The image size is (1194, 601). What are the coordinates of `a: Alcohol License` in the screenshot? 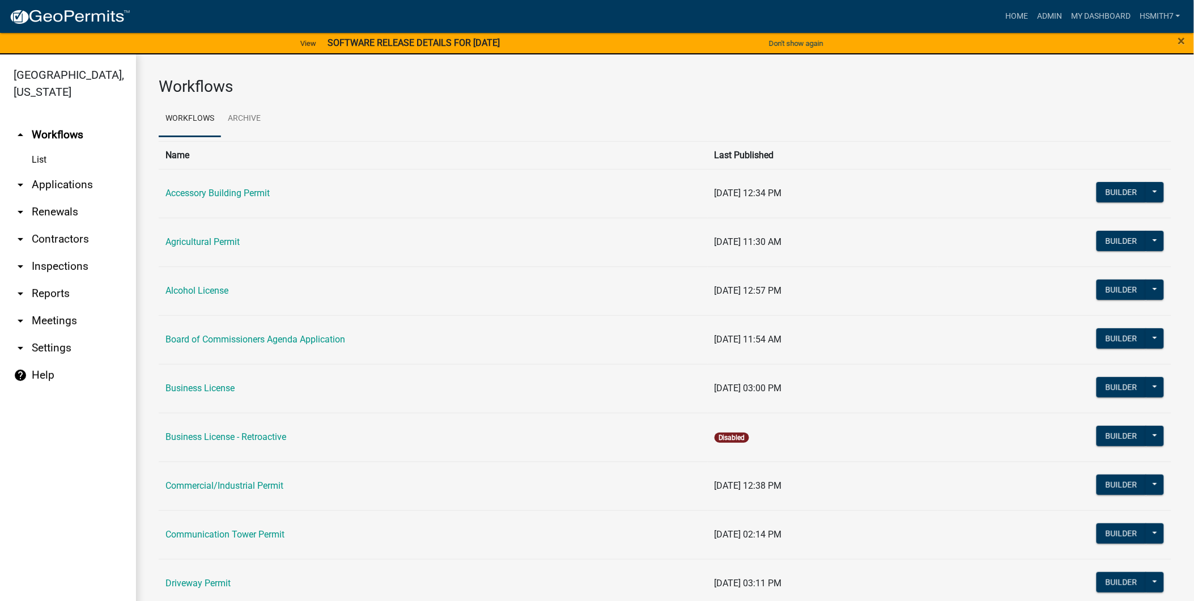 It's located at (197, 290).